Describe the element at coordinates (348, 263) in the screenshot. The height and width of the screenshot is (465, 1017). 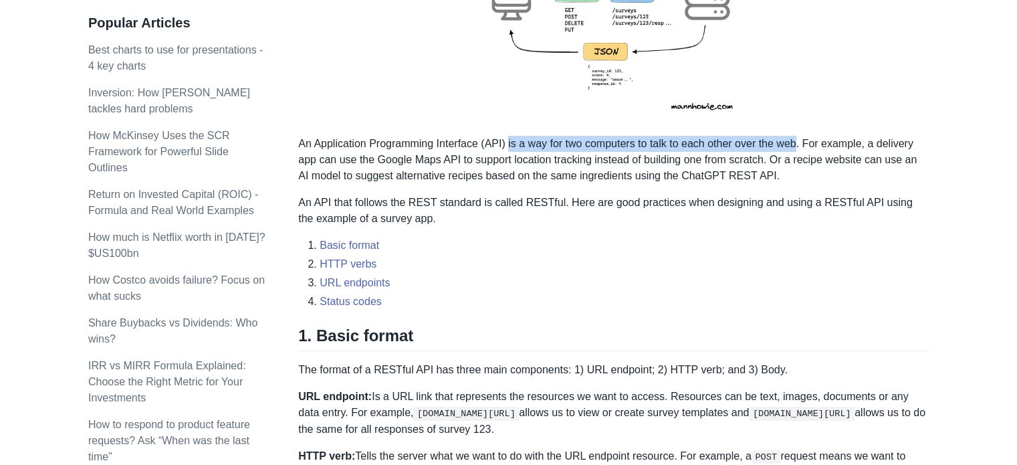
I see `a: HTTP verbs` at that location.